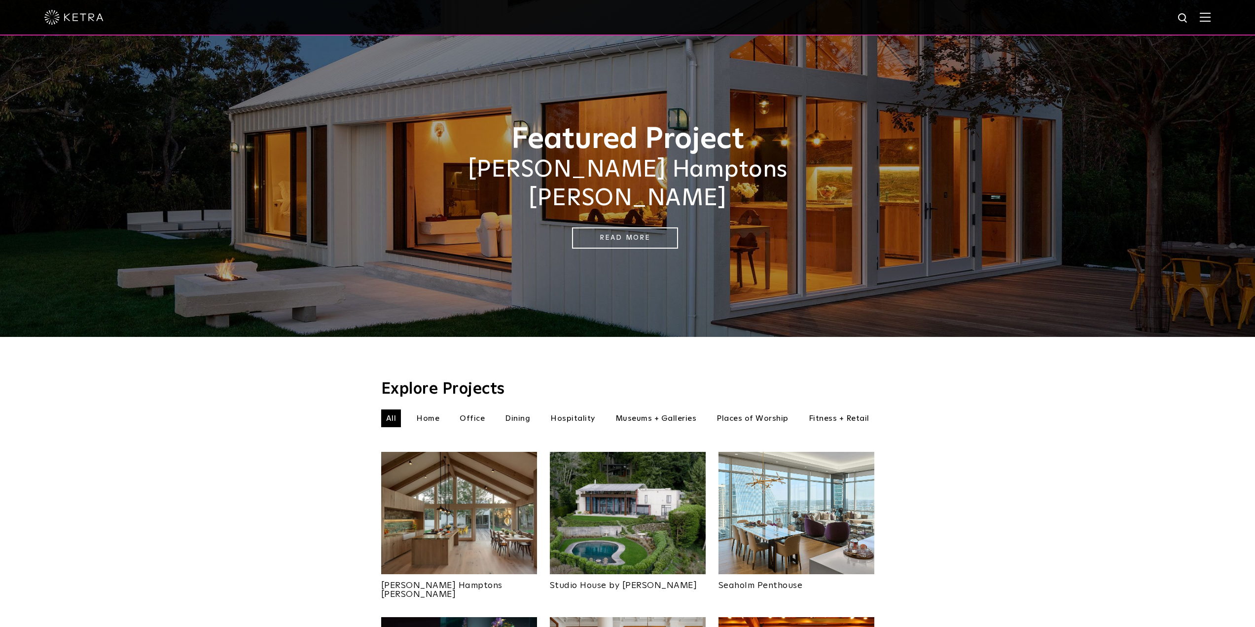 This screenshot has width=1255, height=627. I want to click on li: Hospitality, so click(572, 418).